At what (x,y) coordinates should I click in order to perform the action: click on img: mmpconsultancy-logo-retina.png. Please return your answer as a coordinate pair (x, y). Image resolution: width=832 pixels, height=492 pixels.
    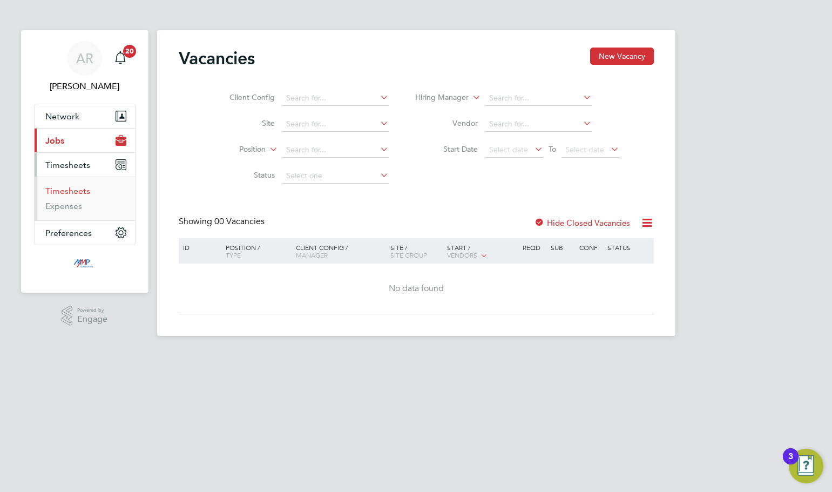
    Looking at the image, I should click on (84, 265).